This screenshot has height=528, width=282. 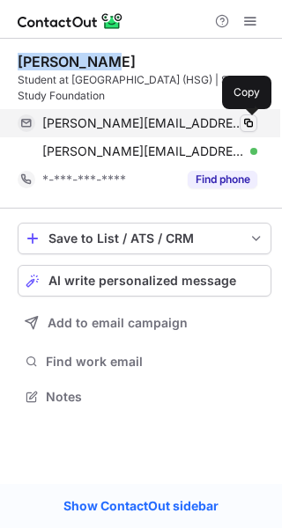 What do you see at coordinates (155, 362) in the screenshot?
I see `span: Find work email` at bounding box center [155, 362].